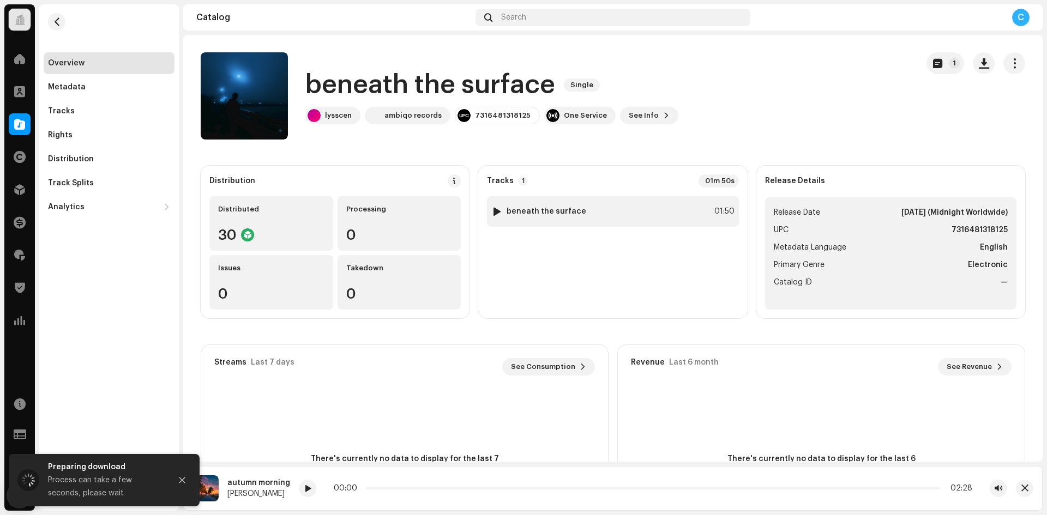 This screenshot has height=515, width=1047. Describe the element at coordinates (987, 265) in the screenshot. I see `strong: Electronic` at that location.